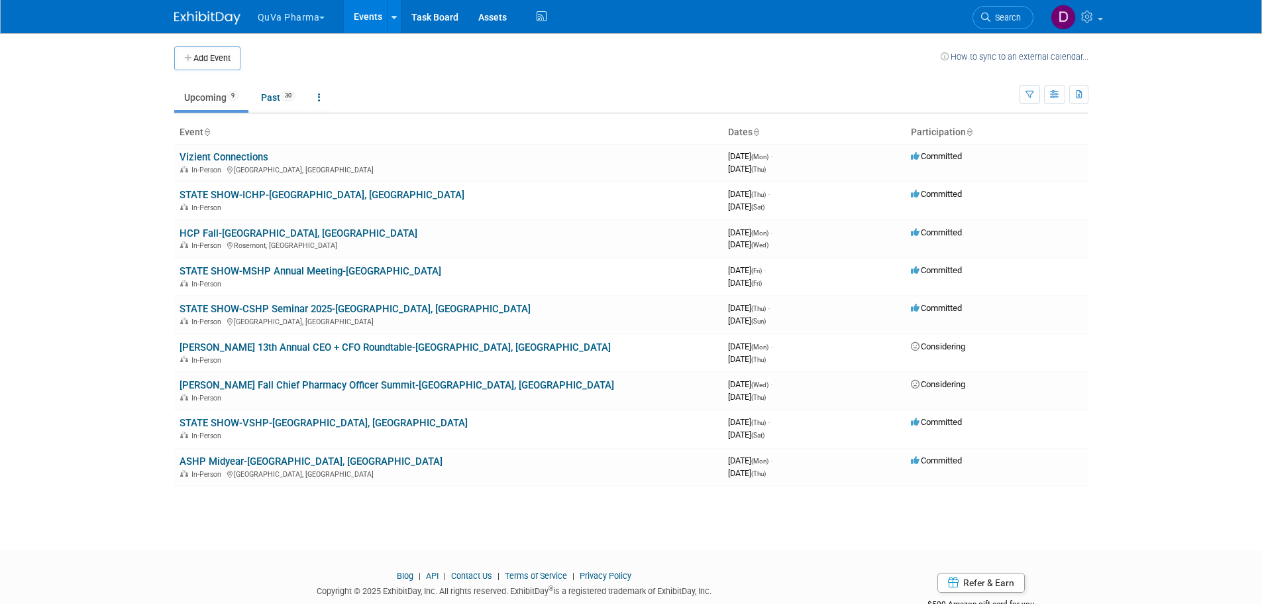 Image resolution: width=1262 pixels, height=604 pixels. What do you see at coordinates (938, 384) in the screenshot?
I see `span: Considering` at bounding box center [938, 384].